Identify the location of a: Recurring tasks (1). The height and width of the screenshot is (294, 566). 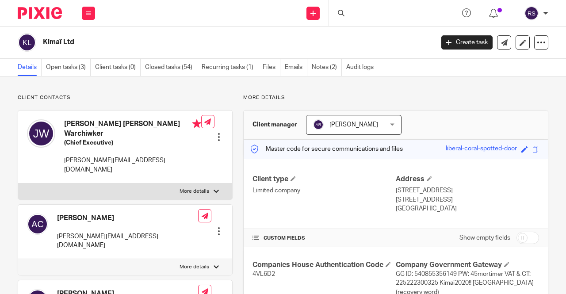
(230, 67).